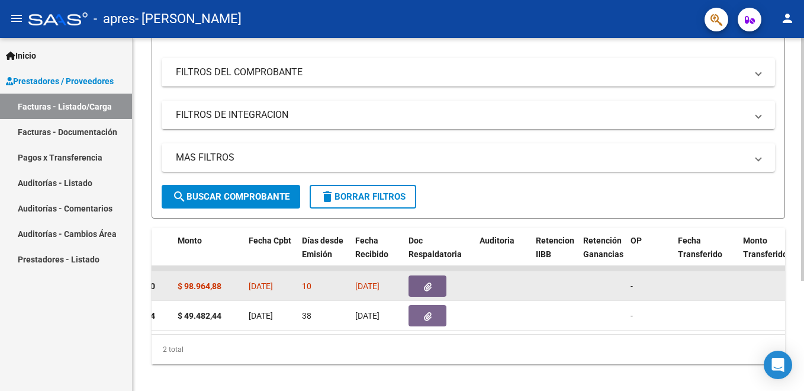 Image resolution: width=804 pixels, height=391 pixels. I want to click on span: Fecha Recibido, so click(372, 247).